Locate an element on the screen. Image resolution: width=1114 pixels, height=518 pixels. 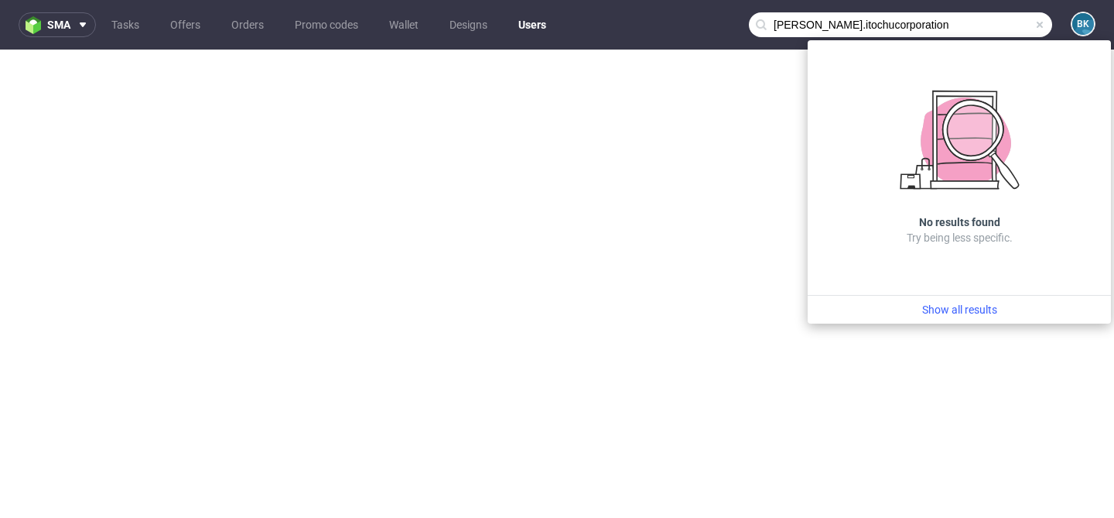
a: Users is located at coordinates (532, 25).